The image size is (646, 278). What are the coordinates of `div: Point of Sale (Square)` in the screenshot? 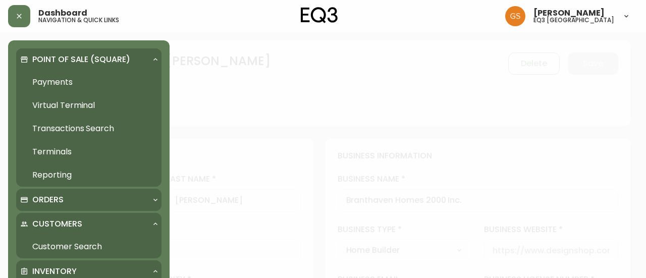 It's located at (89, 60).